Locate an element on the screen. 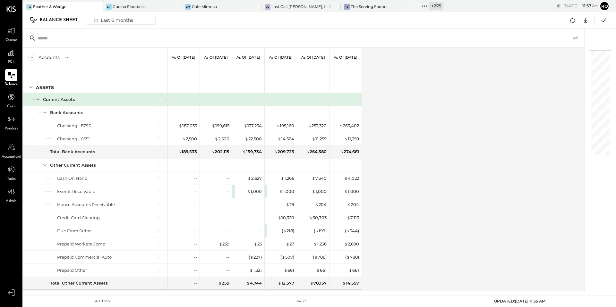 This screenshot has width=616, height=307. span: Queue is located at coordinates (11, 40).